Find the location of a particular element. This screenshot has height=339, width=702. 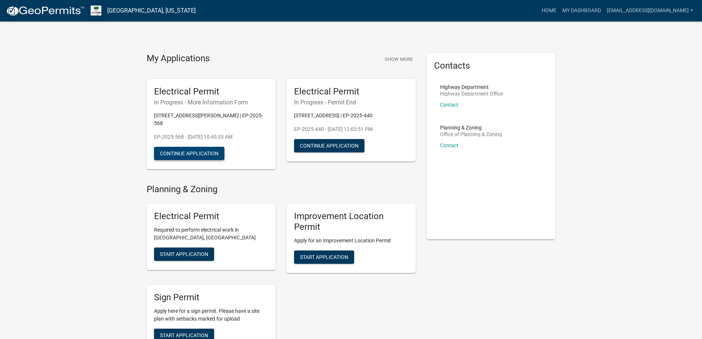

h5: Improvement Location Permit is located at coordinates (351, 222).